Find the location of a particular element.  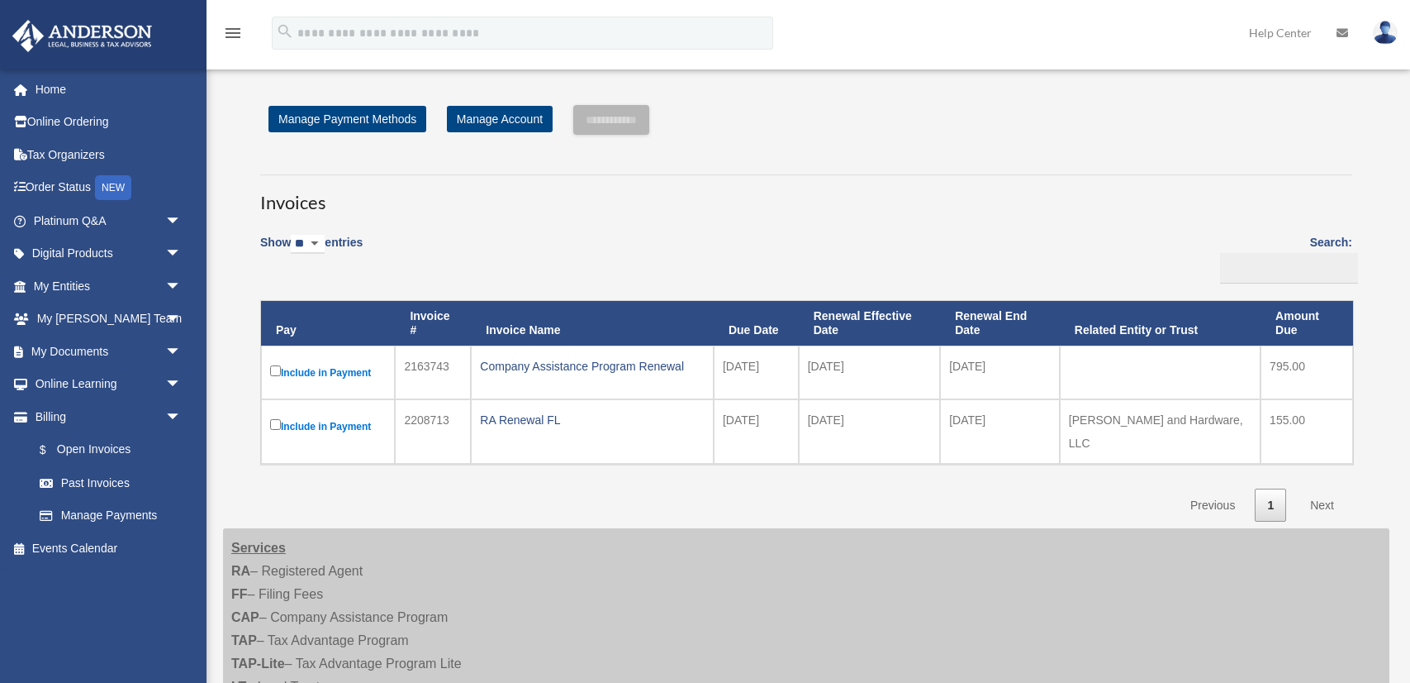

th: Renewal Effective Date: activate to sort column ascending is located at coordinates (869, 323).